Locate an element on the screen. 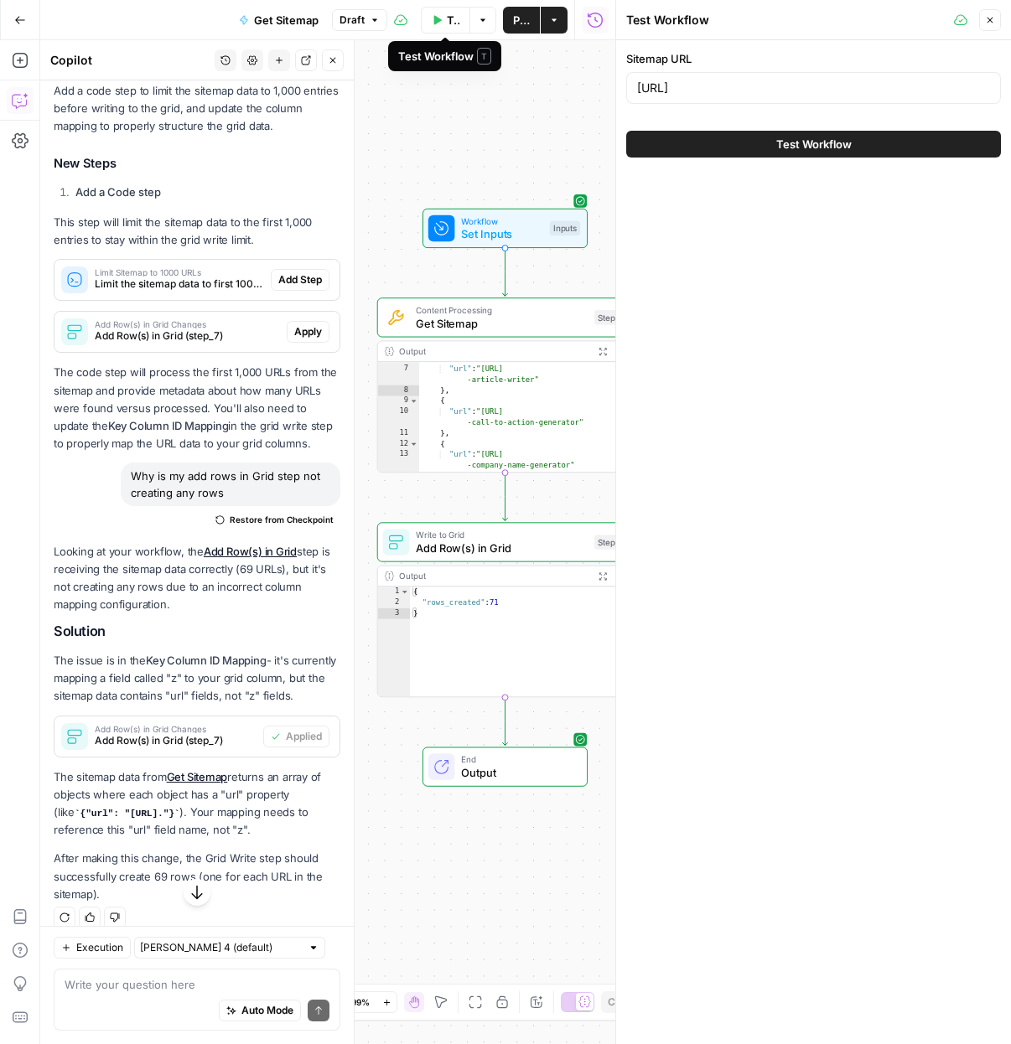  div: 10 is located at coordinates (398, 417).